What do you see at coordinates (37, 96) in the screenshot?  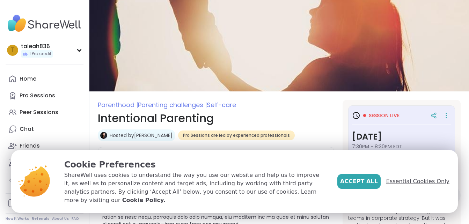 I see `div: Pro Sessions` at bounding box center [37, 96].